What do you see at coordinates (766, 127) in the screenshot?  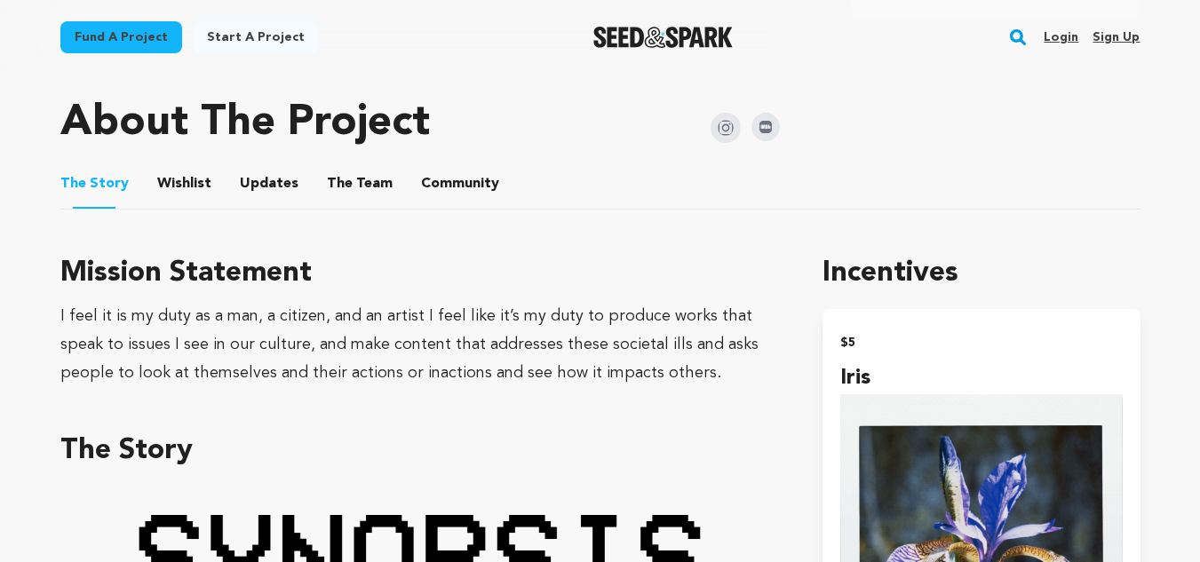 I see `img: Seed&Spark IMDB Icon` at bounding box center [766, 127].